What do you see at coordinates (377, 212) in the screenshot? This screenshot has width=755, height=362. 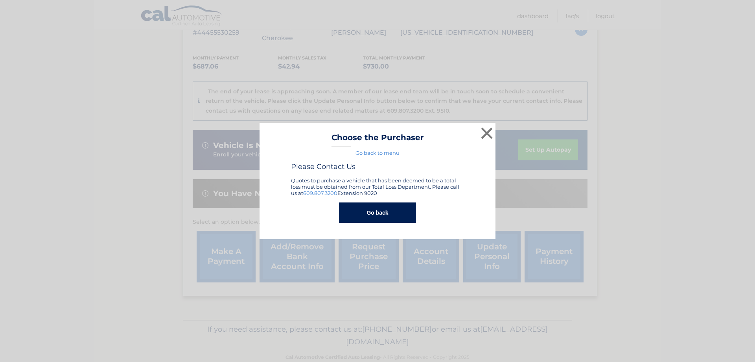 I see `button: Go back` at bounding box center [377, 212].